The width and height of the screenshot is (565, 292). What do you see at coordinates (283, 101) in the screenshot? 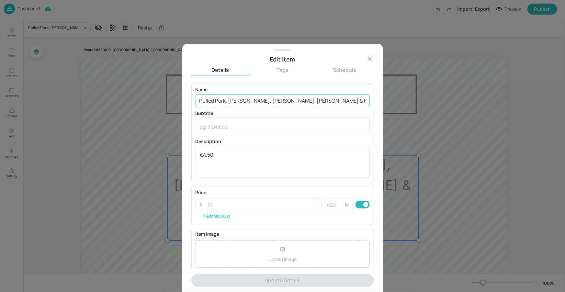
I see `input: eg. Chicken Teriyaki Sushi Roll` at bounding box center [283, 101].